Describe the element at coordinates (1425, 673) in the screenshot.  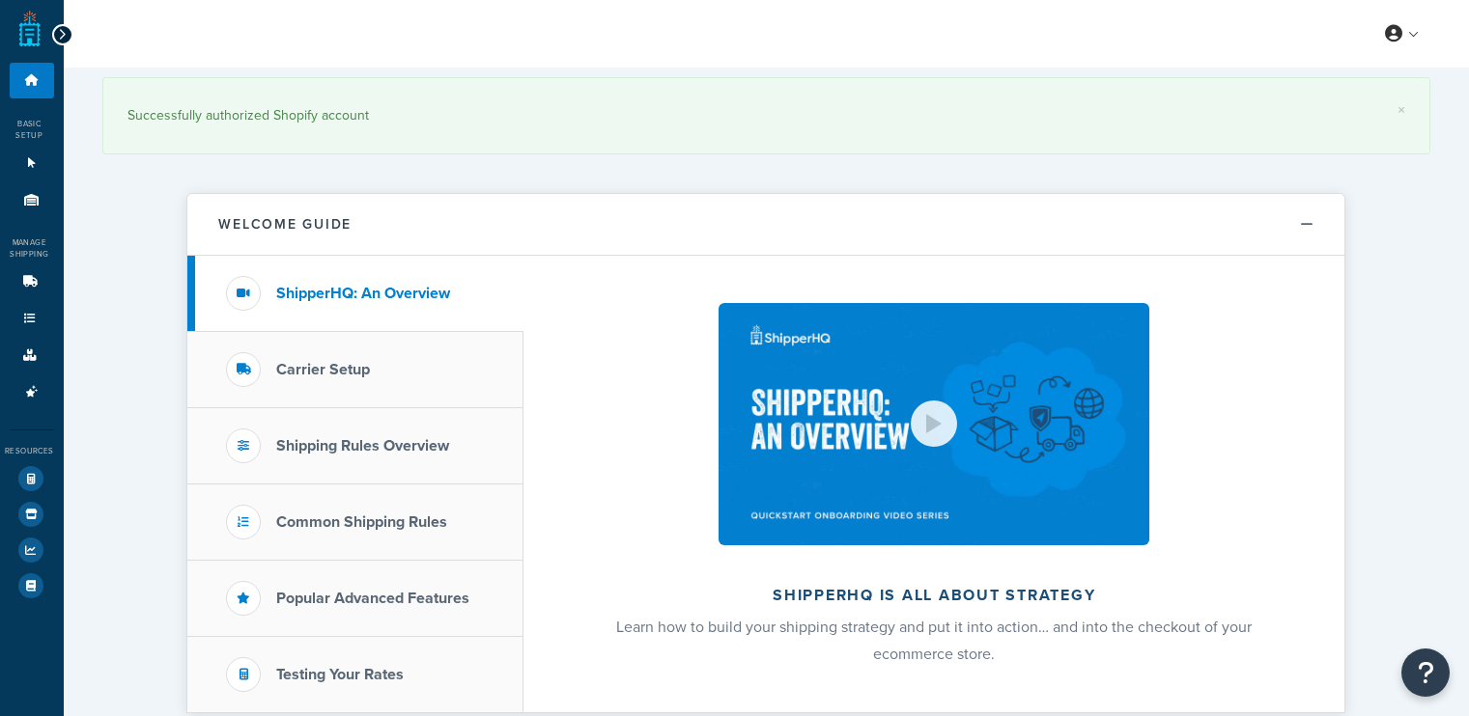
I see `button: Open Resource Center` at that location.